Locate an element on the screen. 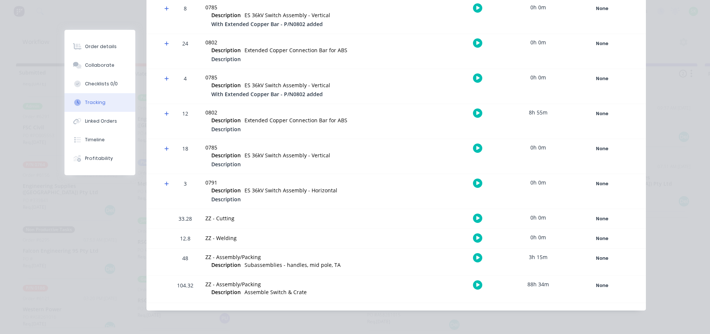  div: 88h 34m is located at coordinates (538, 284).